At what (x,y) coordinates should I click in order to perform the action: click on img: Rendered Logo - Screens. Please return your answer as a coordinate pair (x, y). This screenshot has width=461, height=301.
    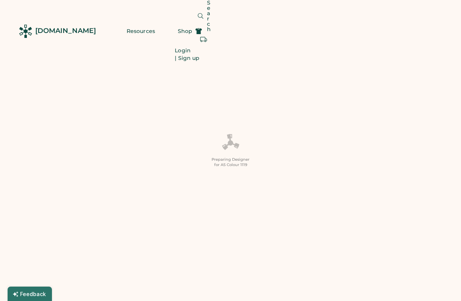
    Looking at the image, I should click on (25, 31).